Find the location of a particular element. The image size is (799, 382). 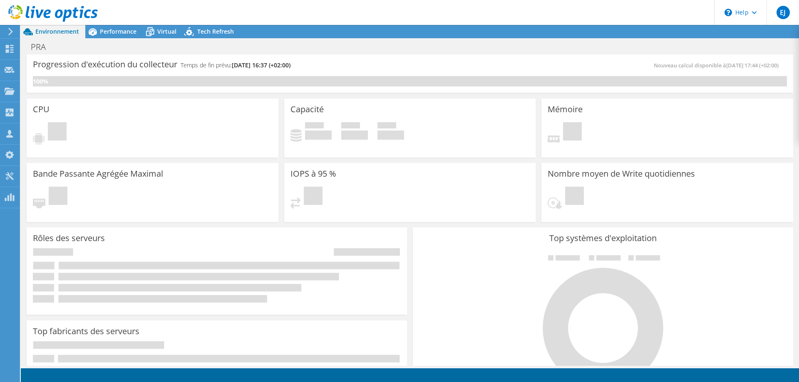

h3: Top systèmes d'exploitation is located at coordinates (603, 238).